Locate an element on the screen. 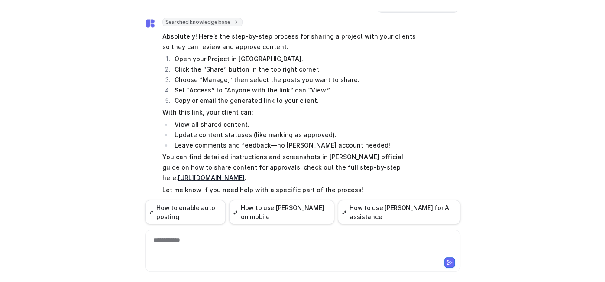 The width and height of the screenshot is (605, 282). p: Let me know if you need help with a specific part of the process! is located at coordinates (289, 190).